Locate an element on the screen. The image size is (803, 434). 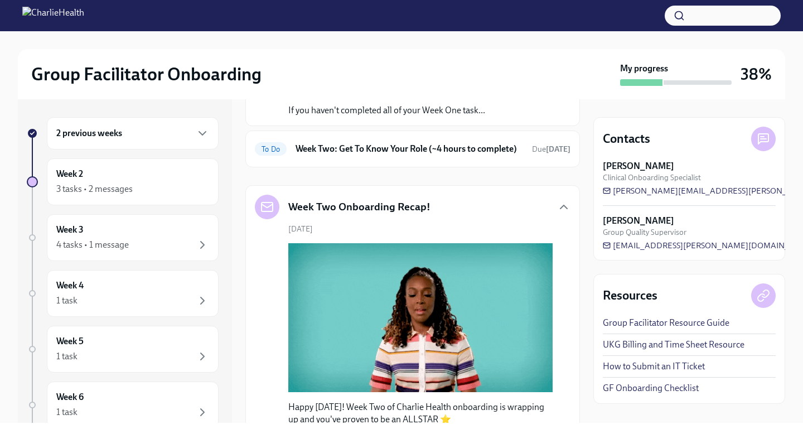
a: Week 61 task is located at coordinates (123, 405).